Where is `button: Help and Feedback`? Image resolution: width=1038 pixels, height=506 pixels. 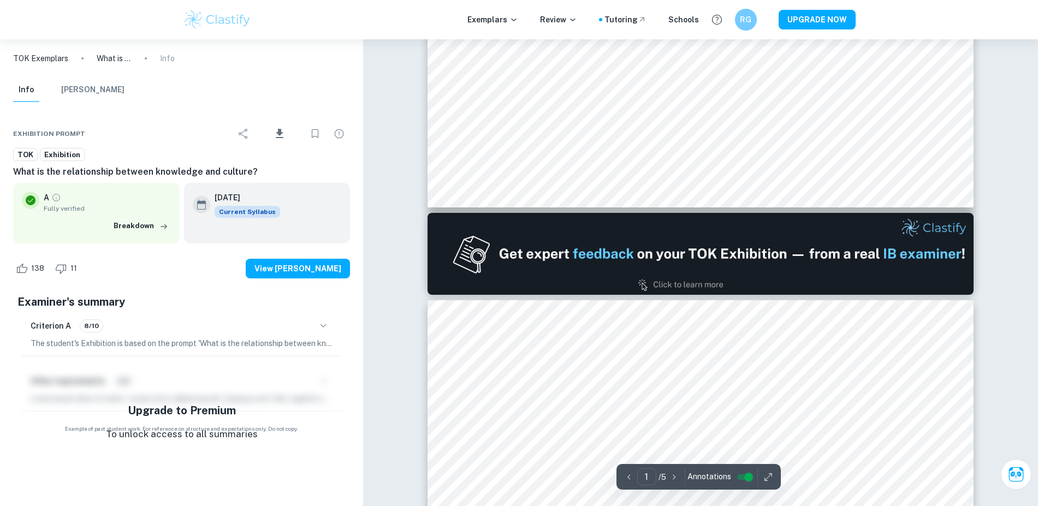
button: Help and Feedback is located at coordinates (717, 20).